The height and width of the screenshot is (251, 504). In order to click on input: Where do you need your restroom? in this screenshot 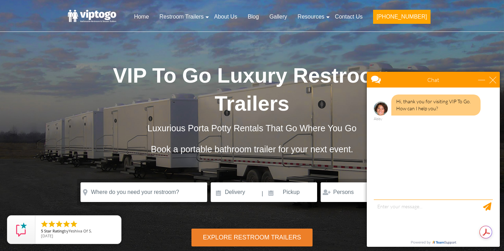, I will do `click(144, 192)`.